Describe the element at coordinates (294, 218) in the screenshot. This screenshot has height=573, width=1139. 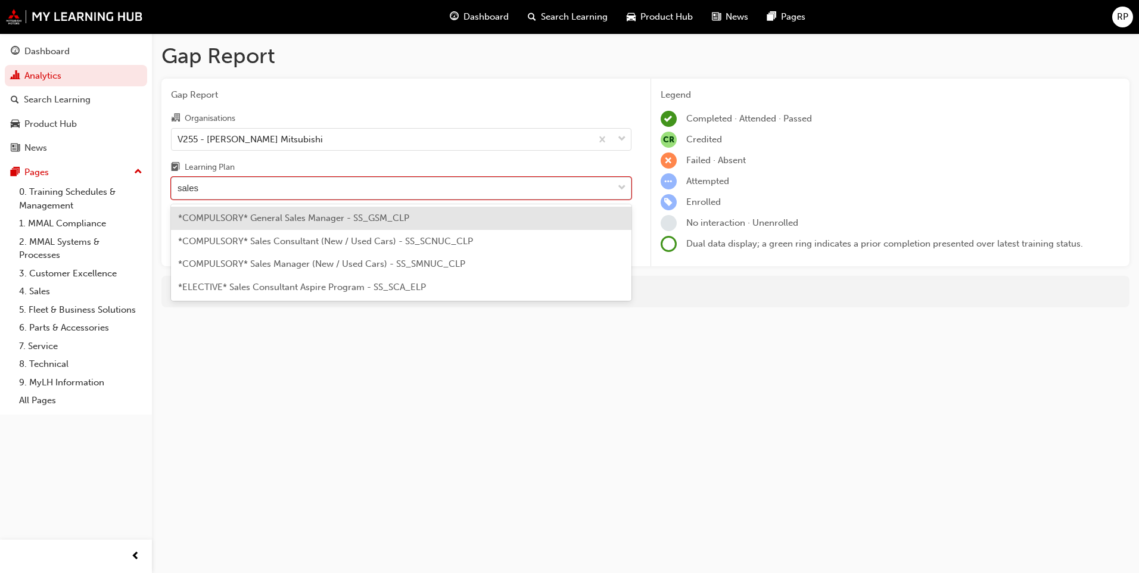
I see `span: *COMPULSORY* General Sales Manager - SS_GSM_CLP` at that location.